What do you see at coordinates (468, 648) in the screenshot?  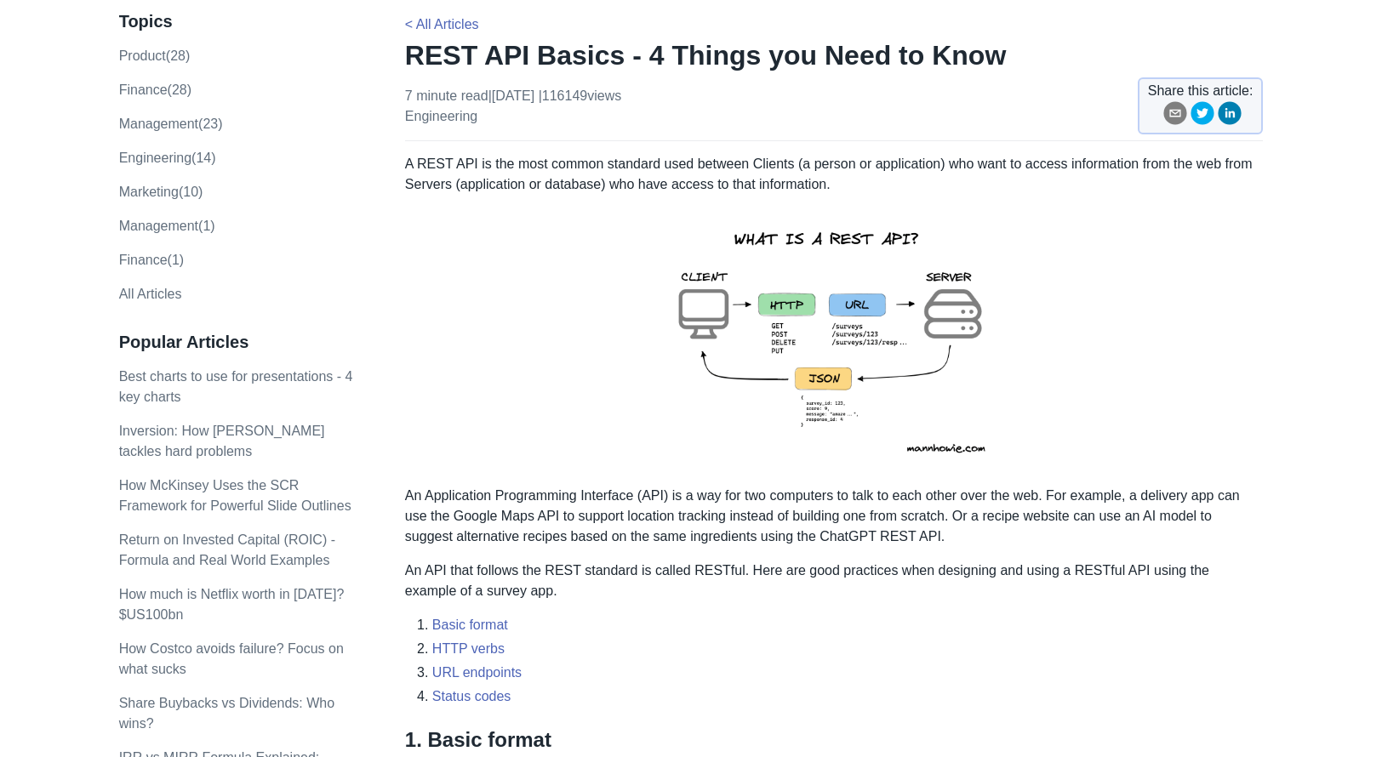 I see `a: HTTP verbs` at bounding box center [468, 648].